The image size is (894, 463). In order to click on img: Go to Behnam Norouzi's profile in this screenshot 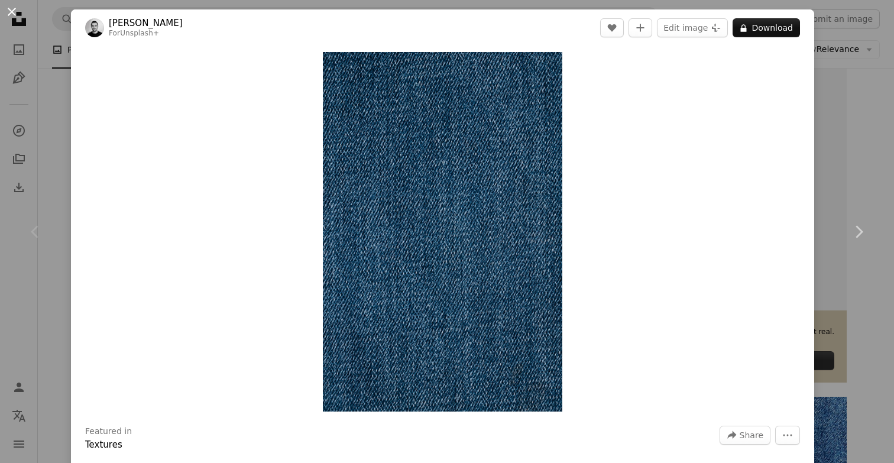, I will do `click(95, 28)`.